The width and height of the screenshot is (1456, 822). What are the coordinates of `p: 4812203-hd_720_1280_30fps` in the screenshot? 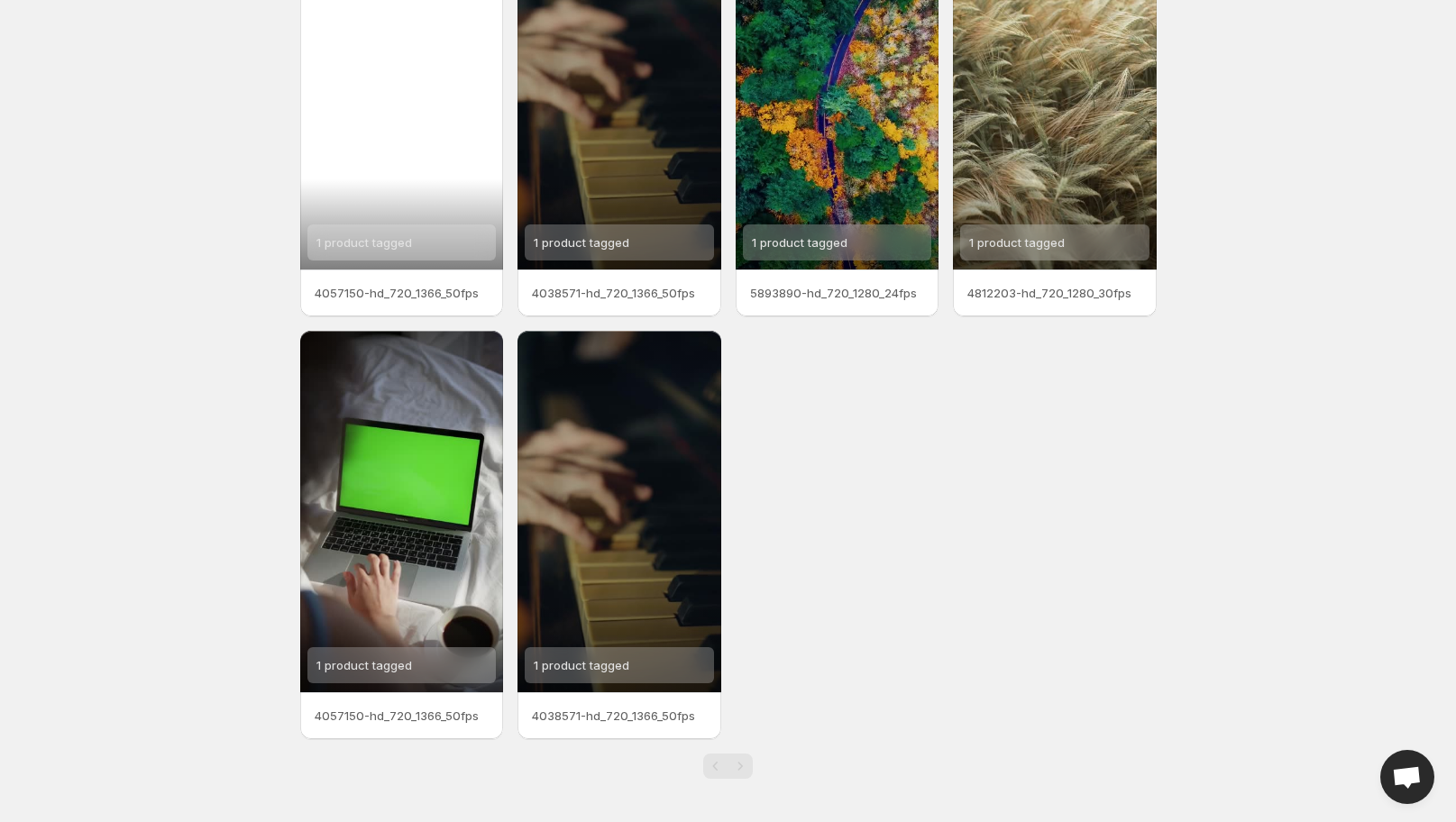 It's located at (1055, 293).